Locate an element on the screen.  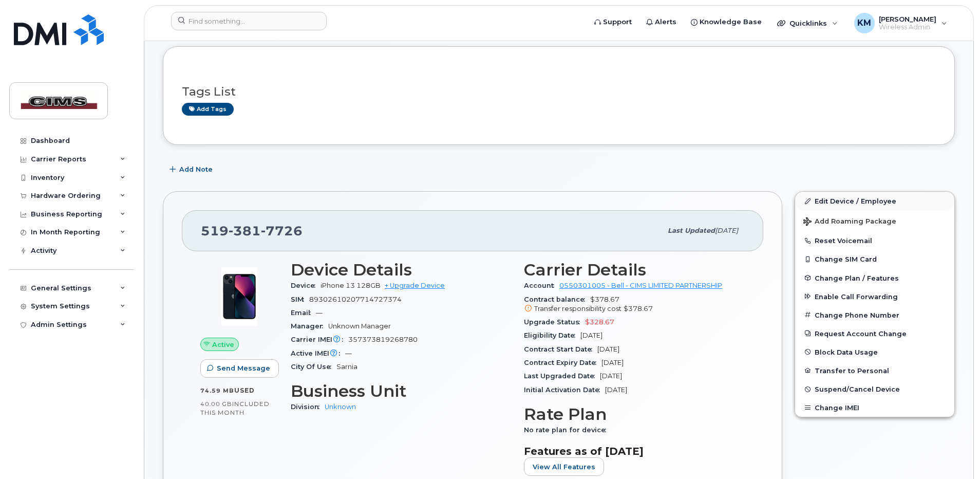
button: Block Data Usage is located at coordinates (875, 352).